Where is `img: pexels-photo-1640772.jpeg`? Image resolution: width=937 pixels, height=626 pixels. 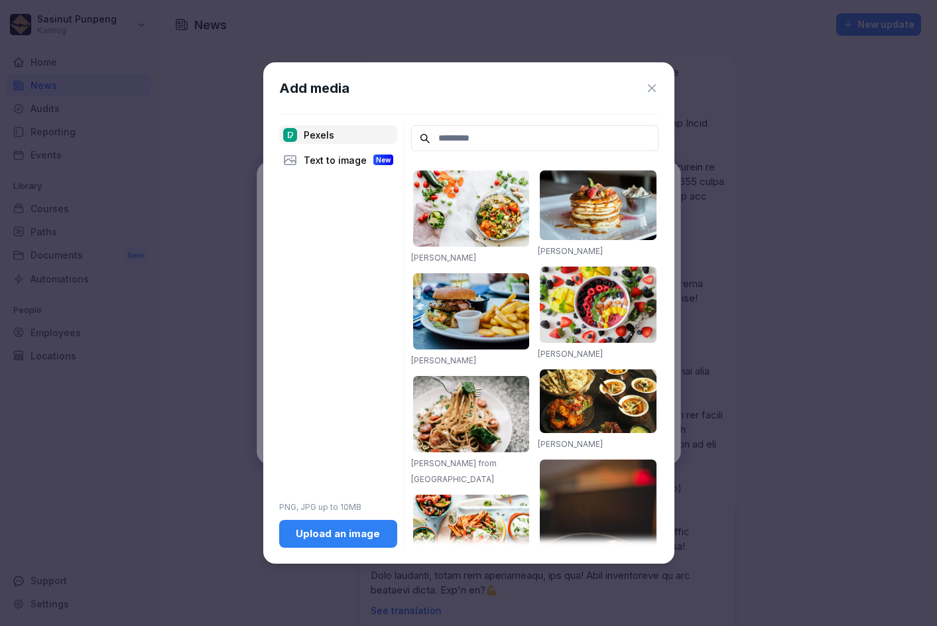
img: pexels-photo-1640772.jpeg is located at coordinates (472, 538).